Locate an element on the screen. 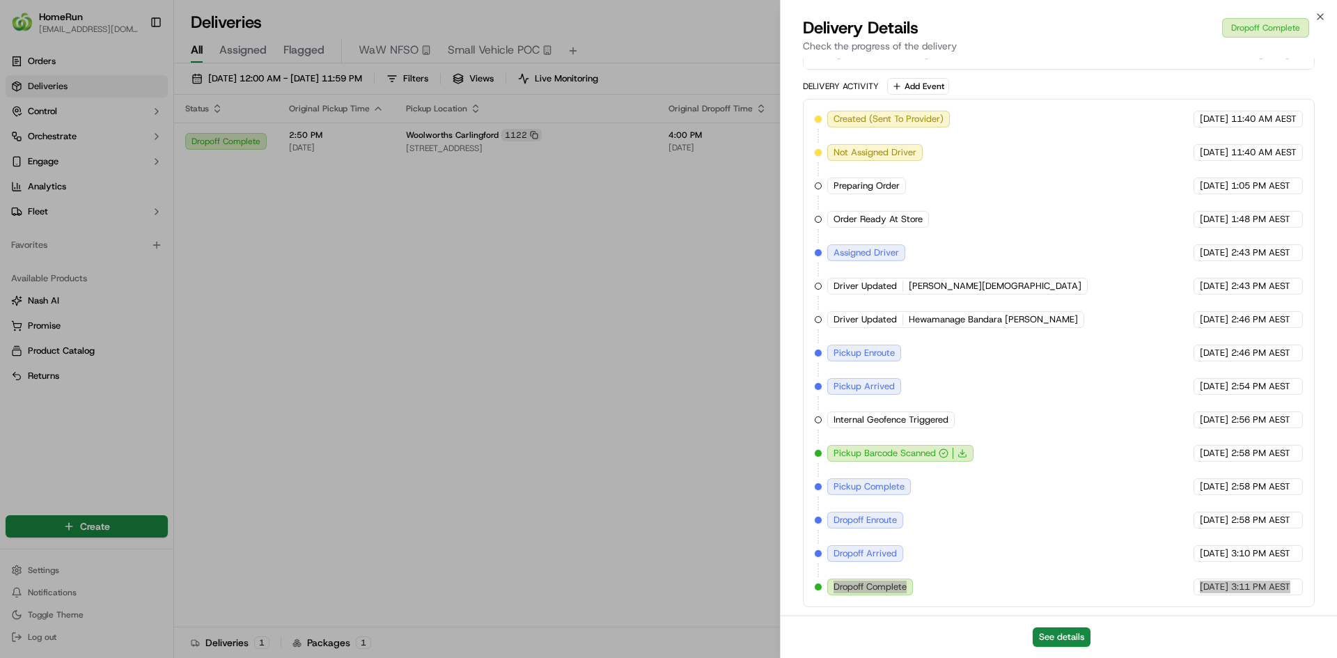  div: Delivery Activity is located at coordinates (840, 86).